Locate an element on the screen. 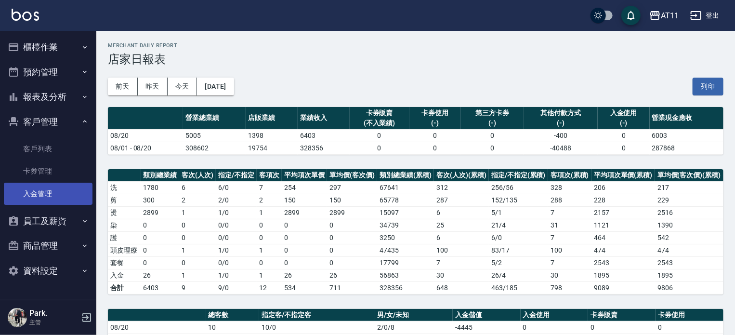  td: 08/20 is located at coordinates (145, 135).